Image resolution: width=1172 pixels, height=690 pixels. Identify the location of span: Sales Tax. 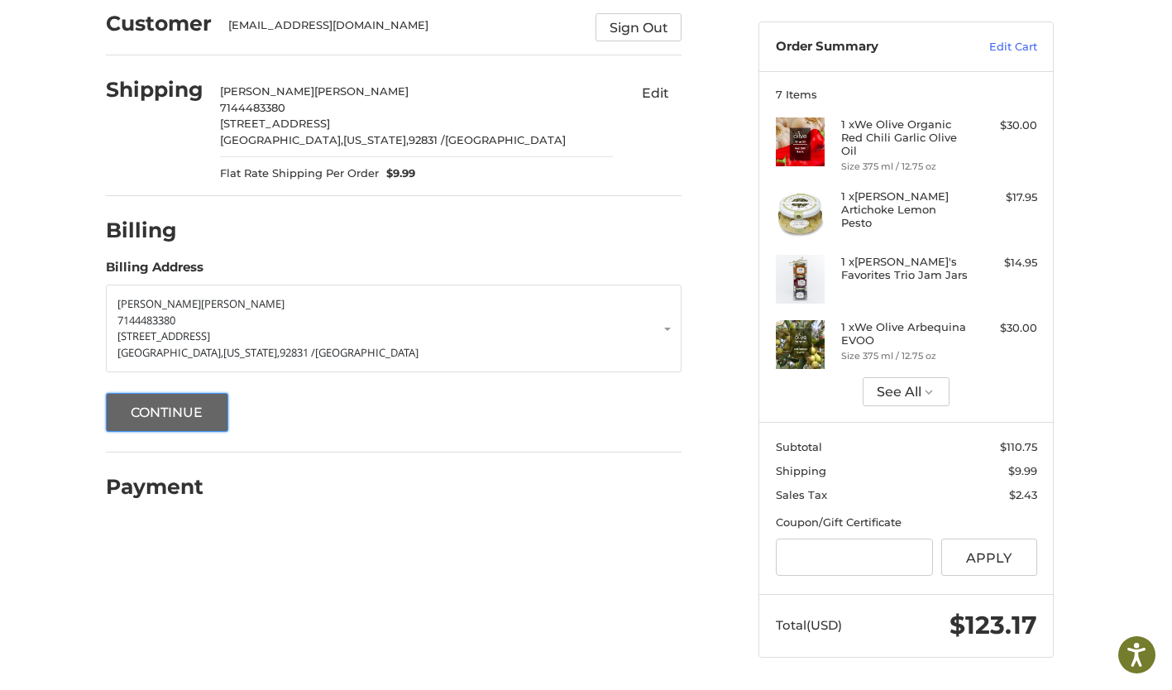
(802, 495).